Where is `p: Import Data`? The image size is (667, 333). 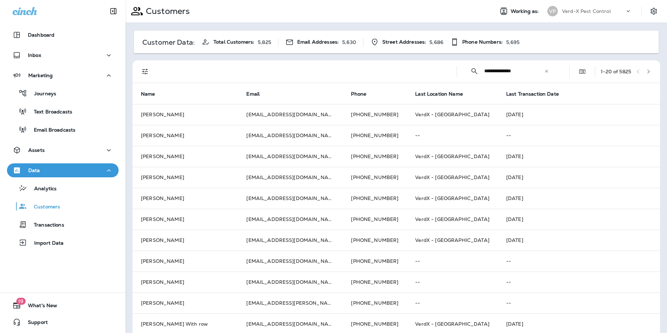 p: Import Data is located at coordinates (45, 243).